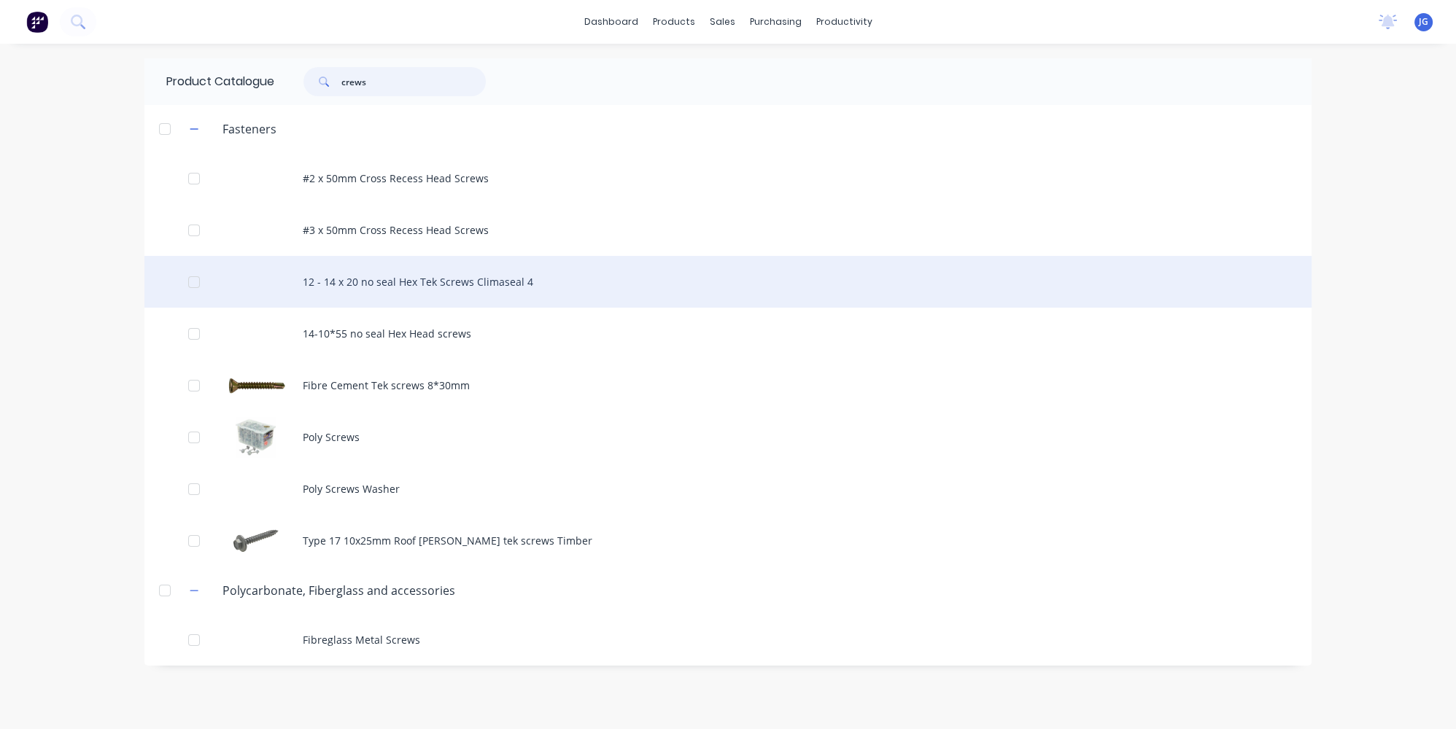 This screenshot has width=1456, height=729. Describe the element at coordinates (611, 22) in the screenshot. I see `a: dashboard` at that location.